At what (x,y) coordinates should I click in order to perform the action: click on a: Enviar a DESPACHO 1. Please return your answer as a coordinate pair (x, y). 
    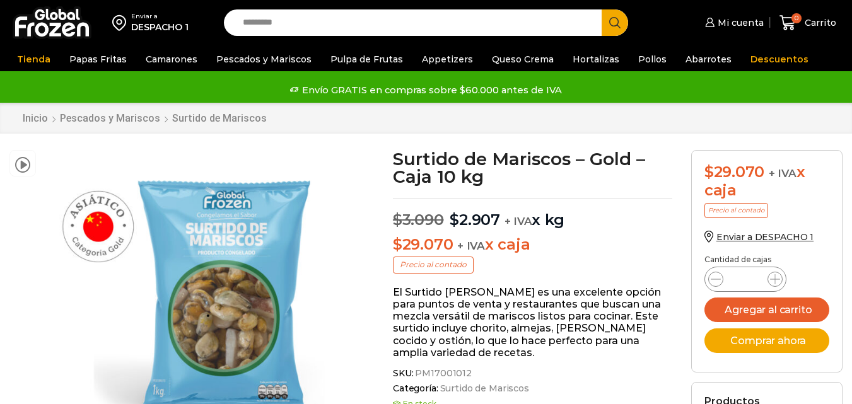
    Looking at the image, I should click on (758, 237).